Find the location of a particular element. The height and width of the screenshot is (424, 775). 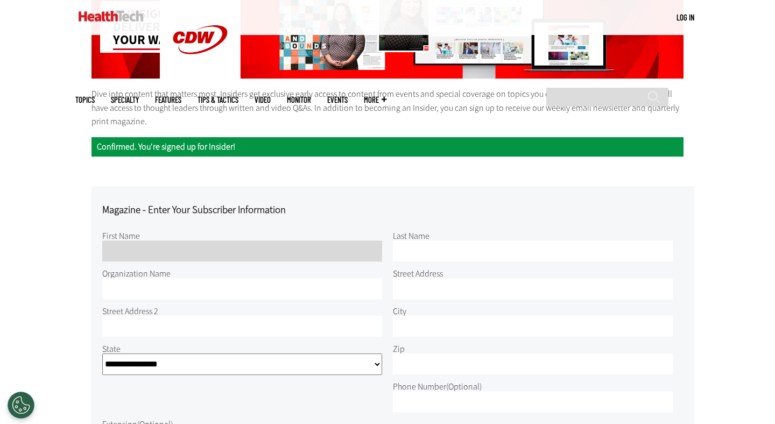

label: Last Name is located at coordinates (411, 236).